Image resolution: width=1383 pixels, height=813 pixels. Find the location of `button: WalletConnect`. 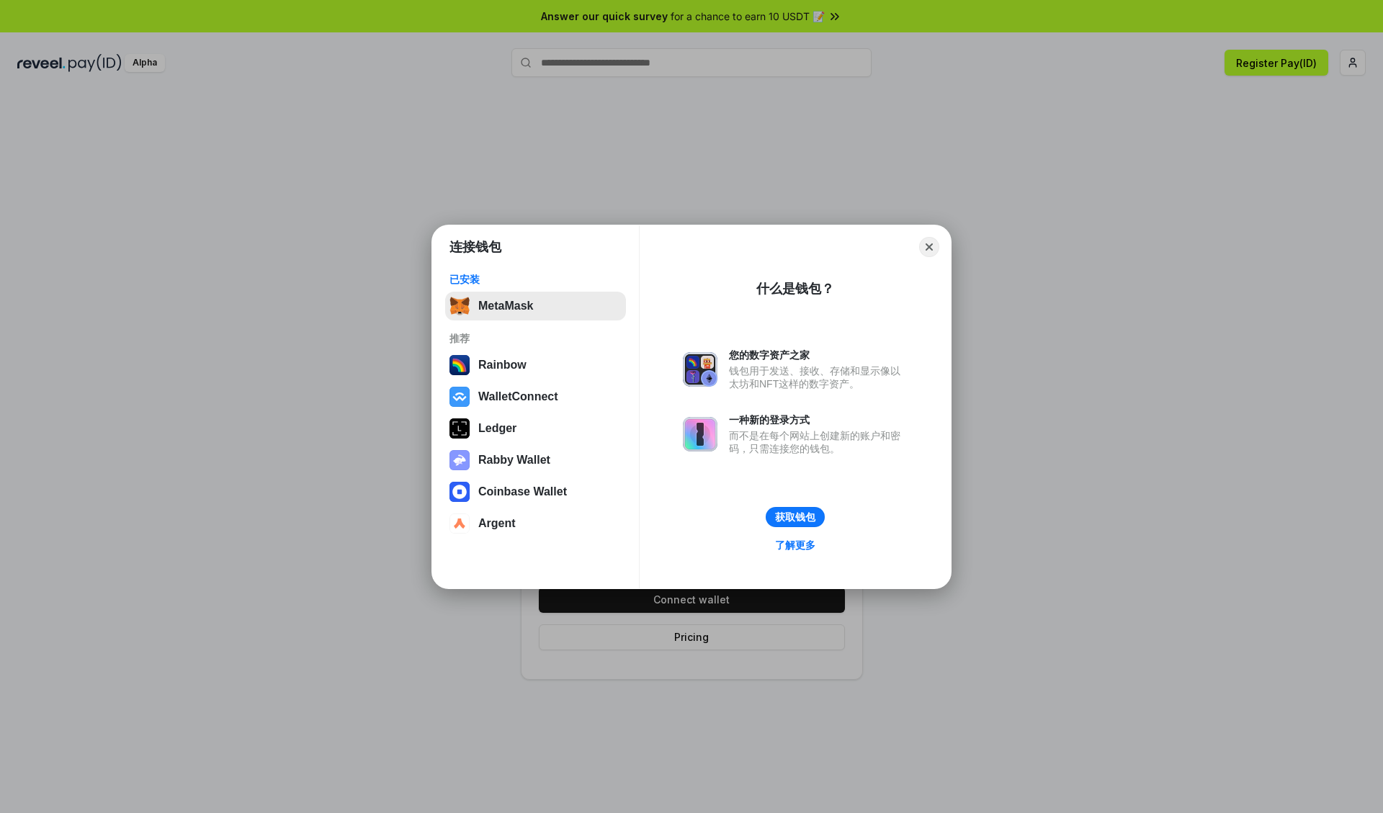

button: WalletConnect is located at coordinates (535, 397).